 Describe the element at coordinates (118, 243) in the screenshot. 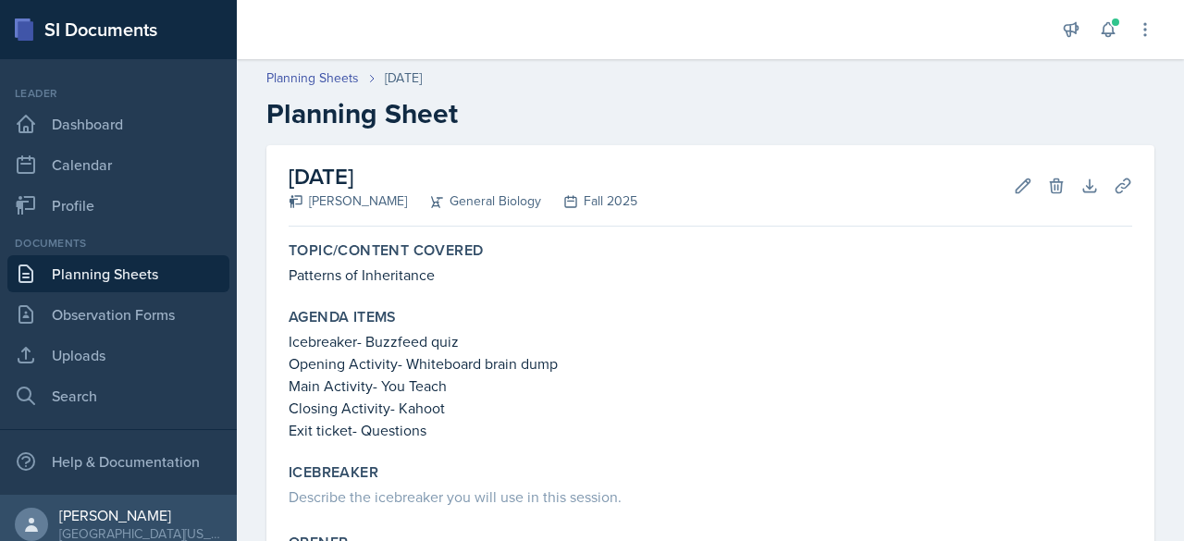

I see `div: Documents` at that location.